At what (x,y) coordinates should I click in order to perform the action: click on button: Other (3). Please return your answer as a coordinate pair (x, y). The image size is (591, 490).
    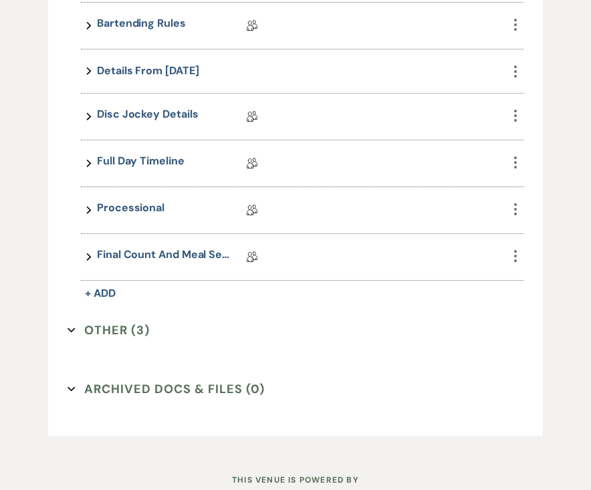
    Looking at the image, I should click on (108, 330).